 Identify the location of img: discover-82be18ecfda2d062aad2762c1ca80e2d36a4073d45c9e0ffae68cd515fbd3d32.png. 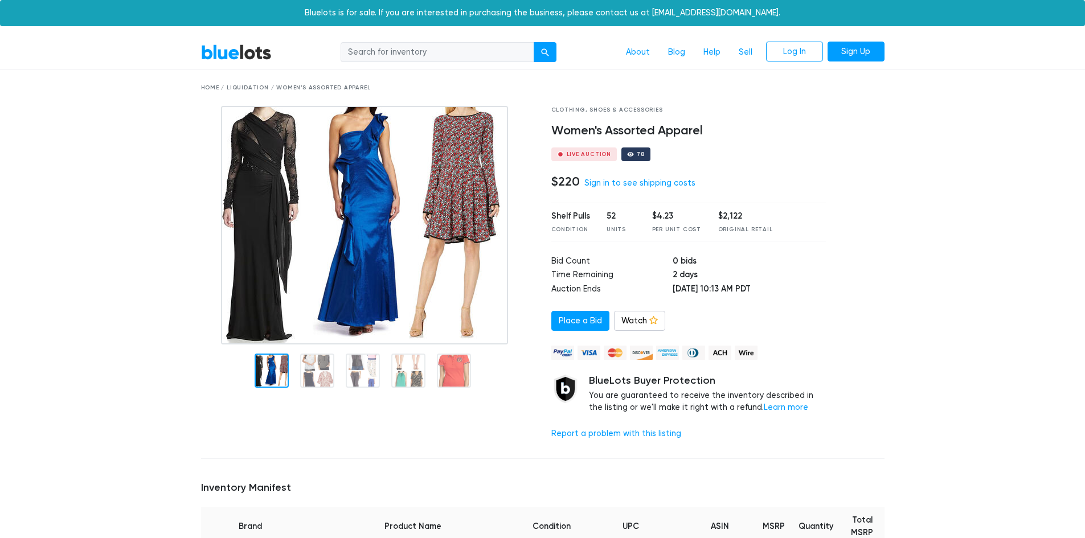
(641, 353).